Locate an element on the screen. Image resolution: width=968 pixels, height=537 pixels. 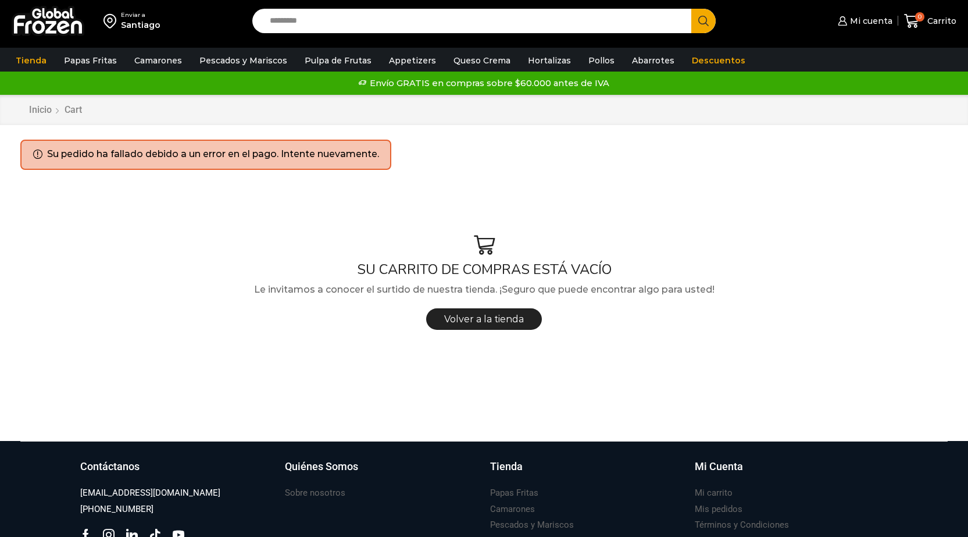
a: Quiénes Somos is located at coordinates (381, 472).